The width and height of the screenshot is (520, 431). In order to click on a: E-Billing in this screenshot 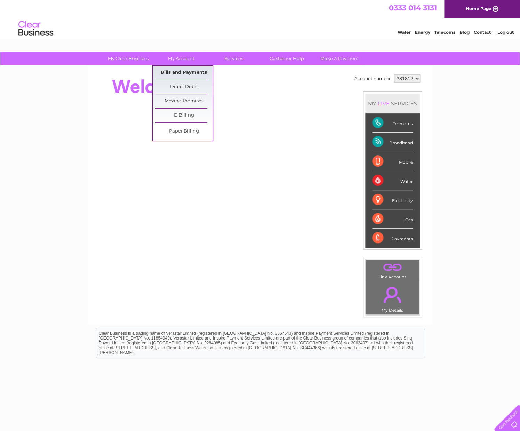, I will do `click(184, 116)`.